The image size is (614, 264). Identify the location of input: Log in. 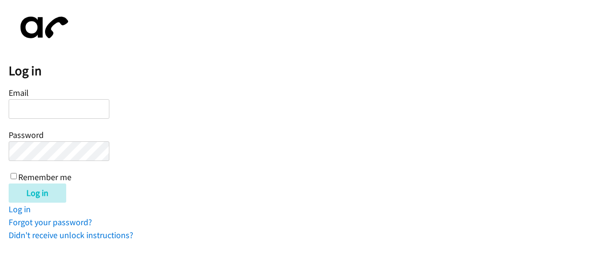
(37, 193).